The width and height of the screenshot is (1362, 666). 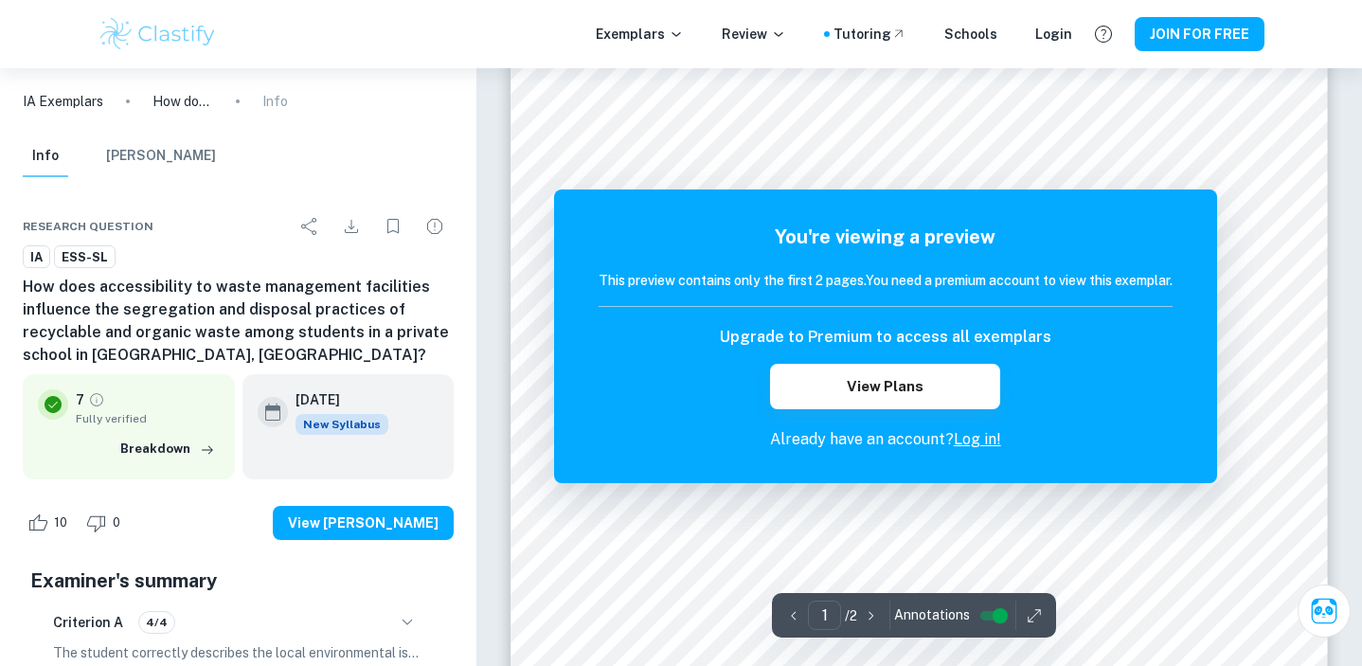 I want to click on div: Bookmark, so click(x=393, y=226).